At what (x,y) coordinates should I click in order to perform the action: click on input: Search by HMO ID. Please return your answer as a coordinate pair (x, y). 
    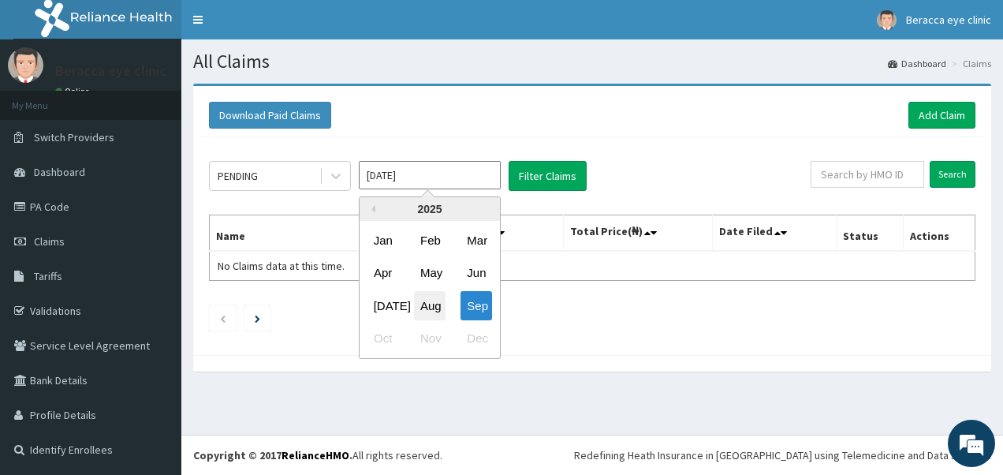
    Looking at the image, I should click on (868, 174).